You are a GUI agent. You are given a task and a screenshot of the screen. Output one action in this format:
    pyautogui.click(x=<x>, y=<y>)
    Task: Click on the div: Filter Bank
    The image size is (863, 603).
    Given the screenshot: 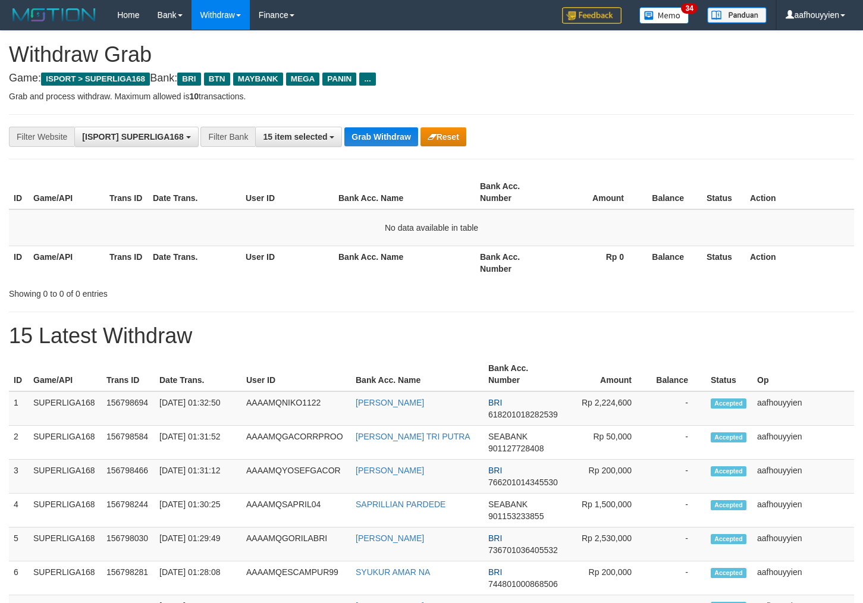 What is the action you would take?
    pyautogui.click(x=228, y=137)
    